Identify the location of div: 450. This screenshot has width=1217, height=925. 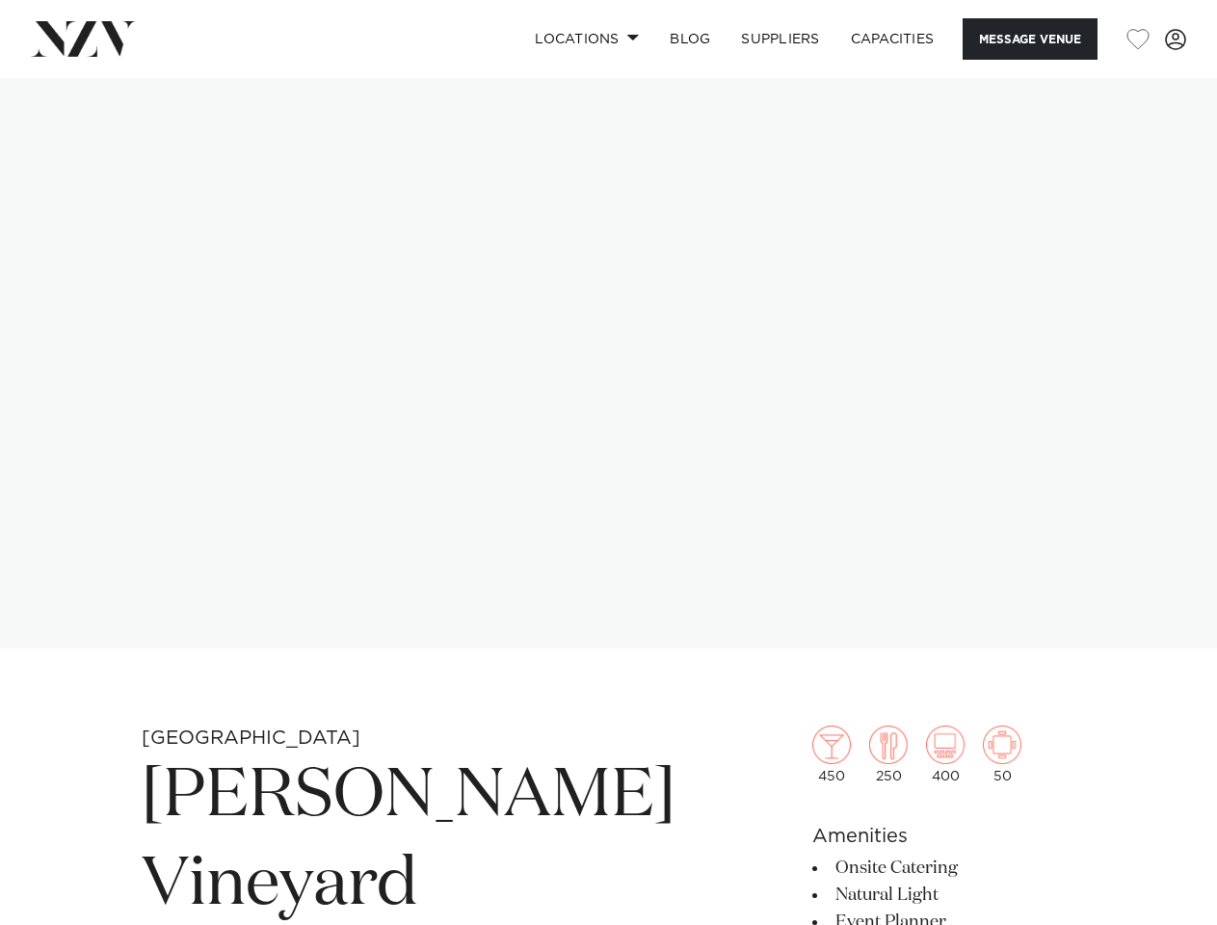
(831, 754).